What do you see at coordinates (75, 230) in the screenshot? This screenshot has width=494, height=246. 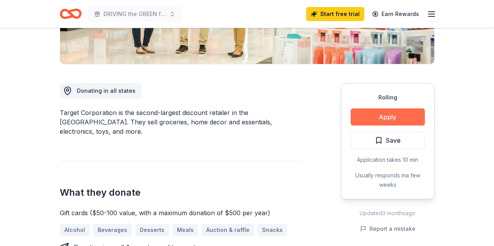 I see `a: Alcohol` at bounding box center [75, 230].